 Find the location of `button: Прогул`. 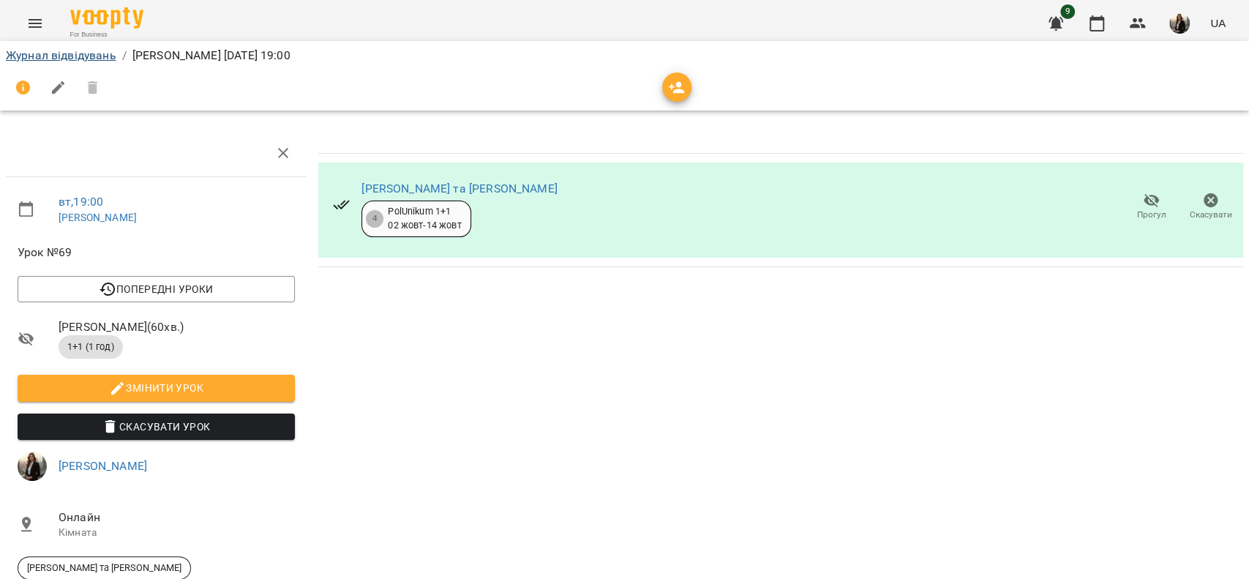

button: Прогул is located at coordinates (1151, 207).